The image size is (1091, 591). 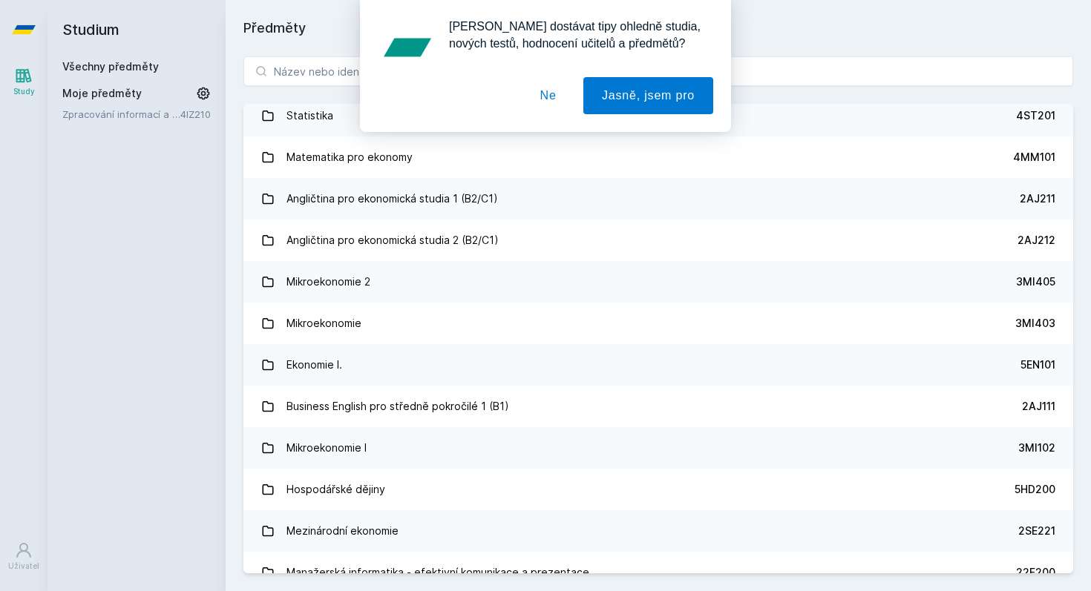 What do you see at coordinates (24, 556) in the screenshot?
I see `a: Uživatel` at bounding box center [24, 556].